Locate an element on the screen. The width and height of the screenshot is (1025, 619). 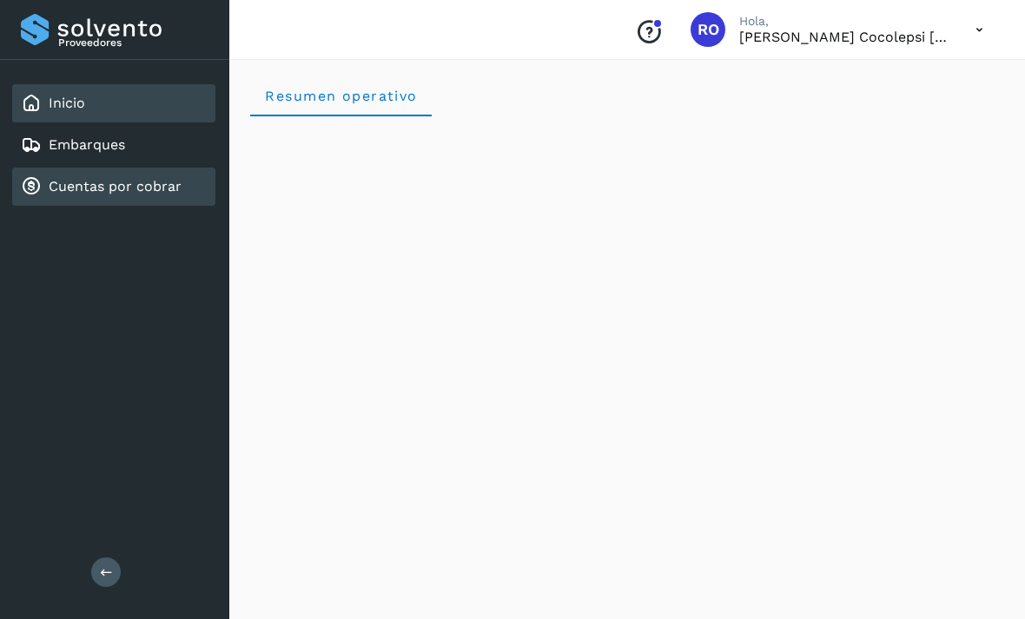
div: Cuentas por cobrar is located at coordinates (114, 187).